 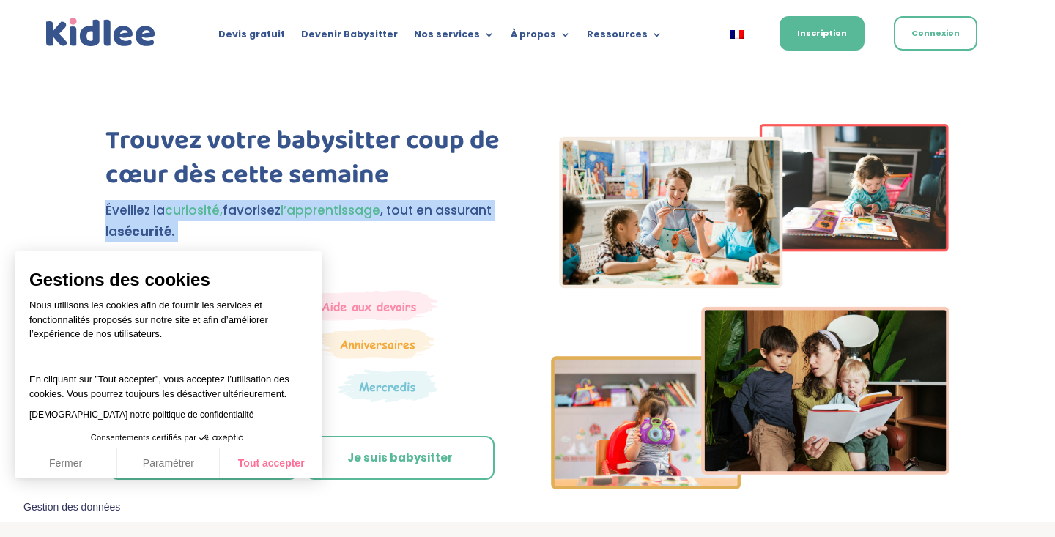 What do you see at coordinates (330, 210) in the screenshot?
I see `span: l’apprentissage` at bounding box center [330, 210].